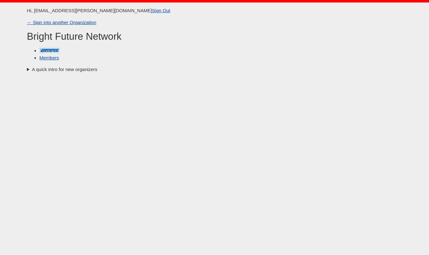 The width and height of the screenshot is (429, 255). Describe the element at coordinates (214, 37) in the screenshot. I see `h2: Bright Future Network` at that location.